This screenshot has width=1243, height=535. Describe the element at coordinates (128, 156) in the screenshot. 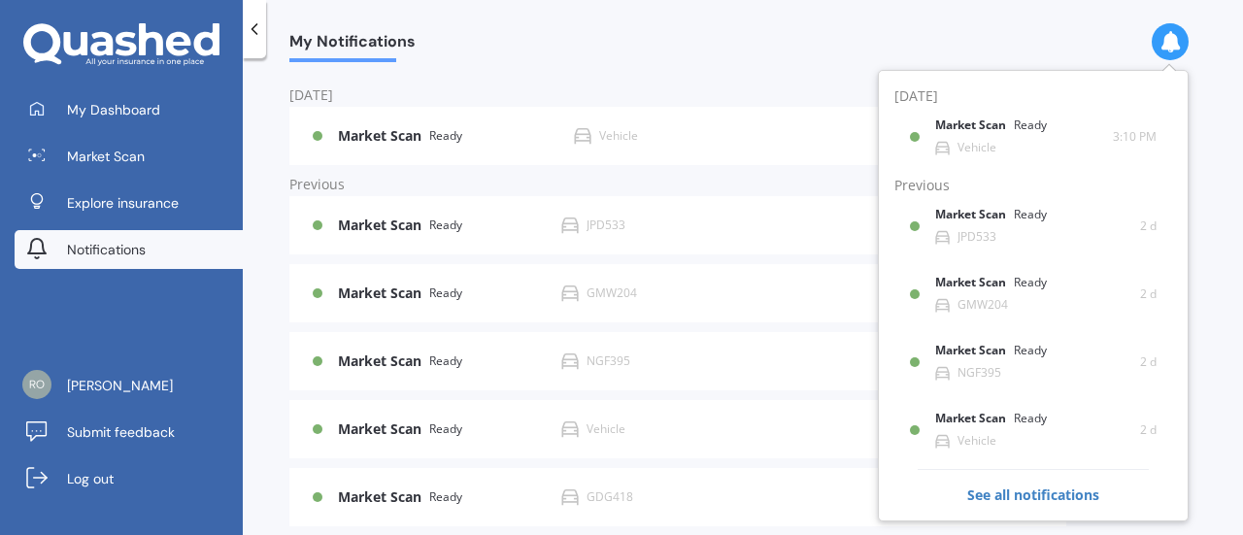

I see `a: Market Scan` at that location.